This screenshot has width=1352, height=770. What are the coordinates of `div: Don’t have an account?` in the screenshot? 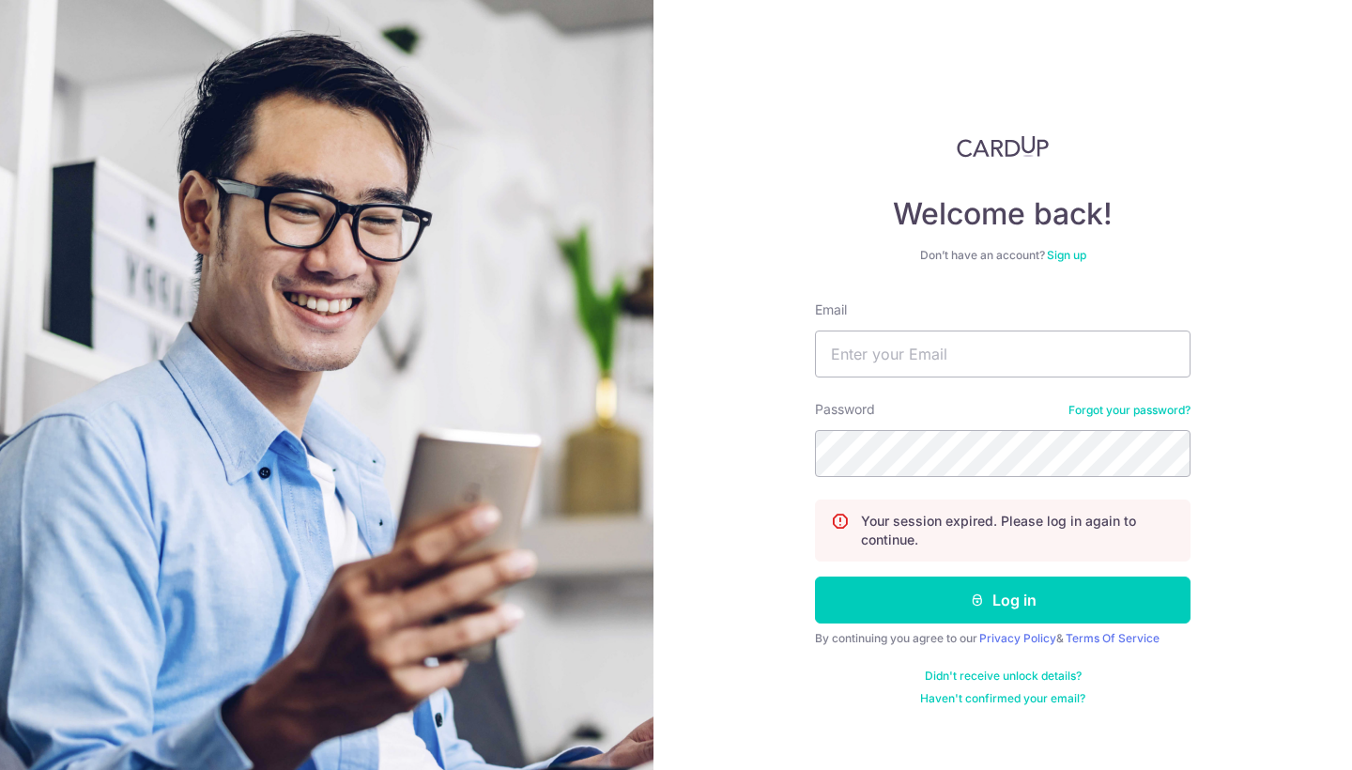 It's located at (1003, 255).